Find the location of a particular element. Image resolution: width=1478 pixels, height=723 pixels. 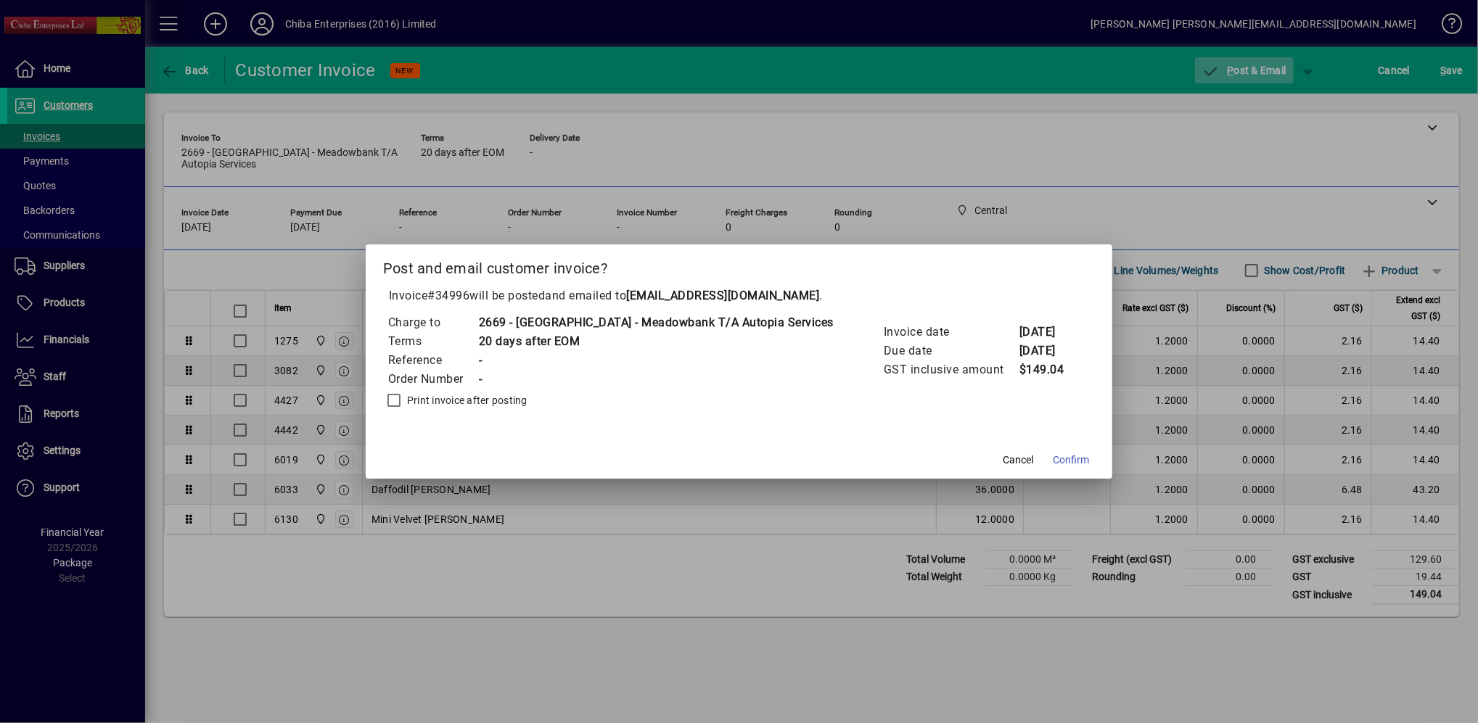

span: #34996 is located at coordinates (449, 295).